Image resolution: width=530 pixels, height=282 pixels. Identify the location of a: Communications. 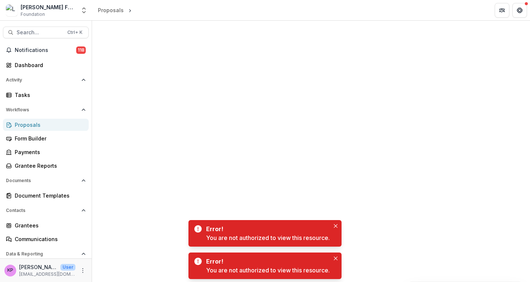
(46, 239).